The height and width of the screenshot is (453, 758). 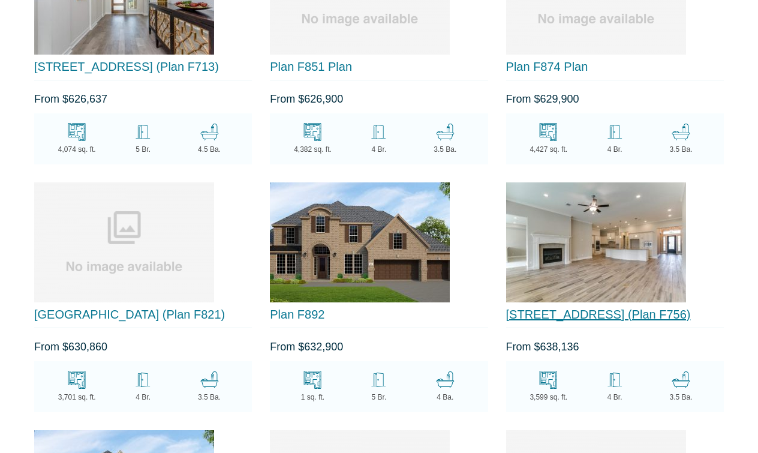 What do you see at coordinates (77, 149) in the screenshot?
I see `div: 4,074 sq. ft.` at bounding box center [77, 149].